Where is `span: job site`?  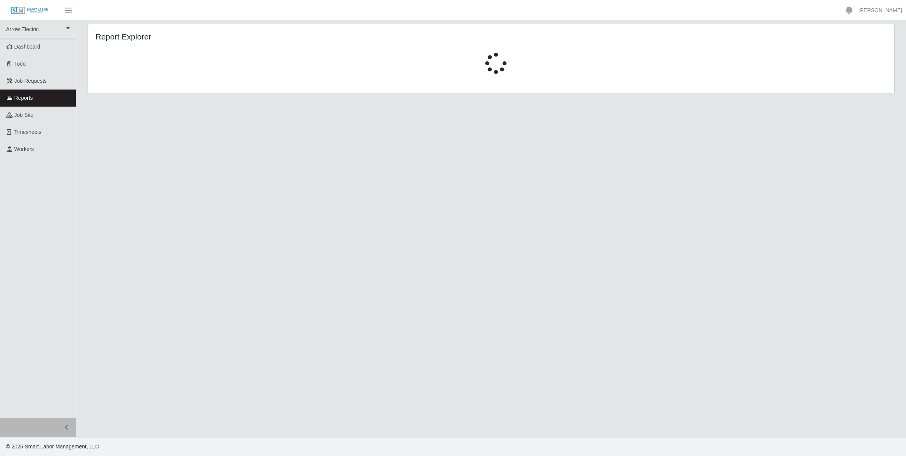 span: job site is located at coordinates (24, 115).